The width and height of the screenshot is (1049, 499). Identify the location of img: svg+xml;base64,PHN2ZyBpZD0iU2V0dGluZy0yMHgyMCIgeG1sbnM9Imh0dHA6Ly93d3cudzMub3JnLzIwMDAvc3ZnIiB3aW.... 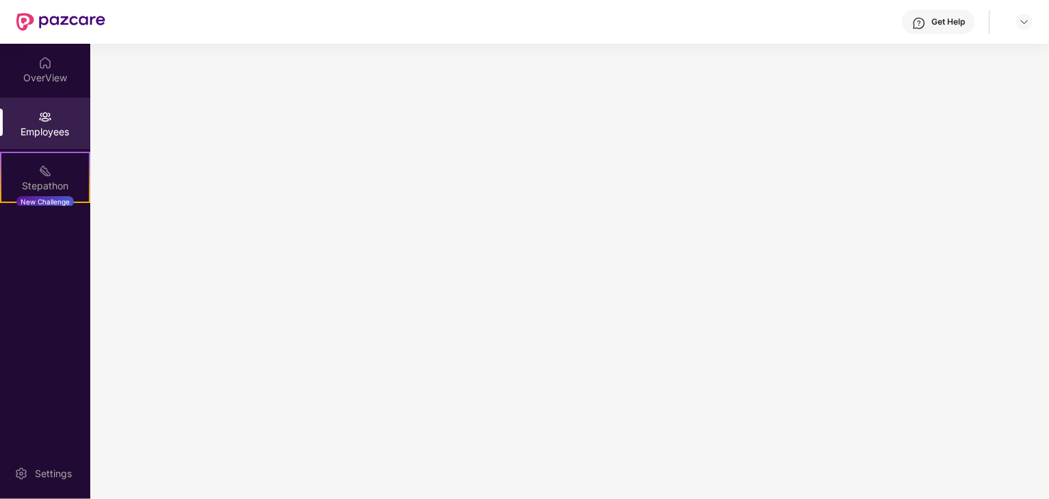
(21, 474).